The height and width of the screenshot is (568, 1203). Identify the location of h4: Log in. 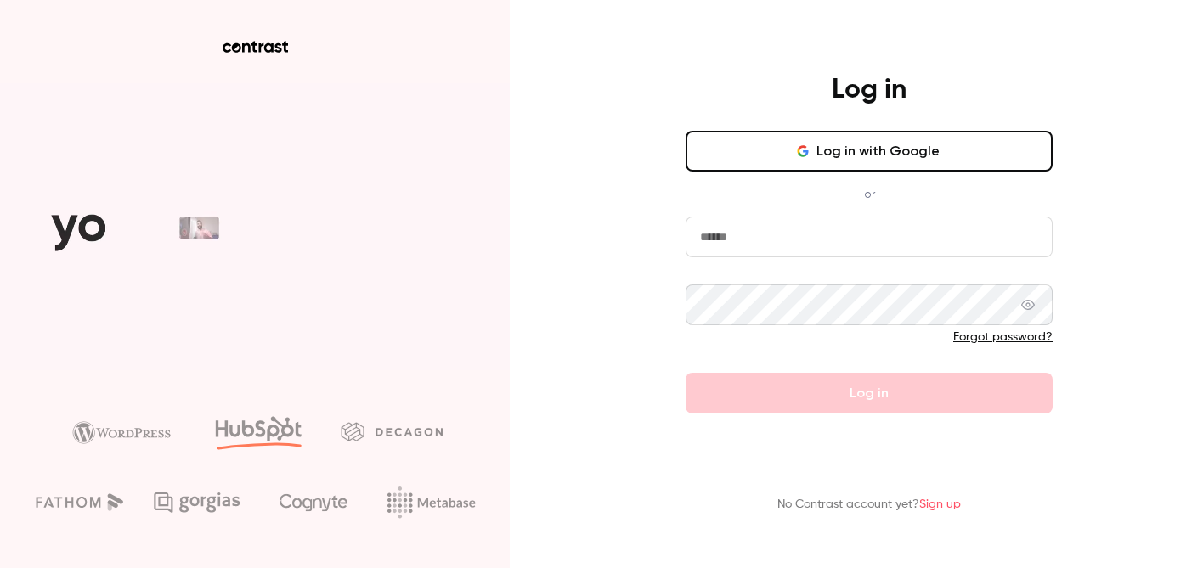
(869, 90).